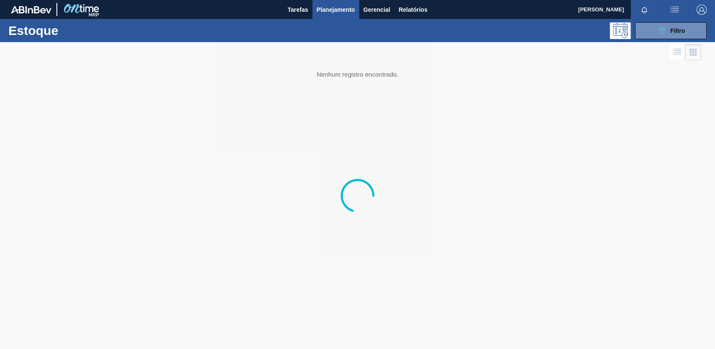 The width and height of the screenshot is (715, 349). What do you see at coordinates (336, 10) in the screenshot?
I see `span: Planejamento` at bounding box center [336, 10].